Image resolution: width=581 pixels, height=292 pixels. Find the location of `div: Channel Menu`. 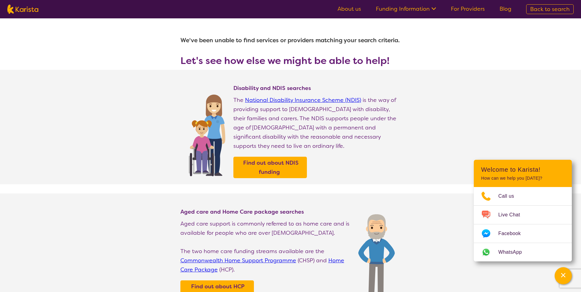

div: Channel Menu is located at coordinates (522, 211).